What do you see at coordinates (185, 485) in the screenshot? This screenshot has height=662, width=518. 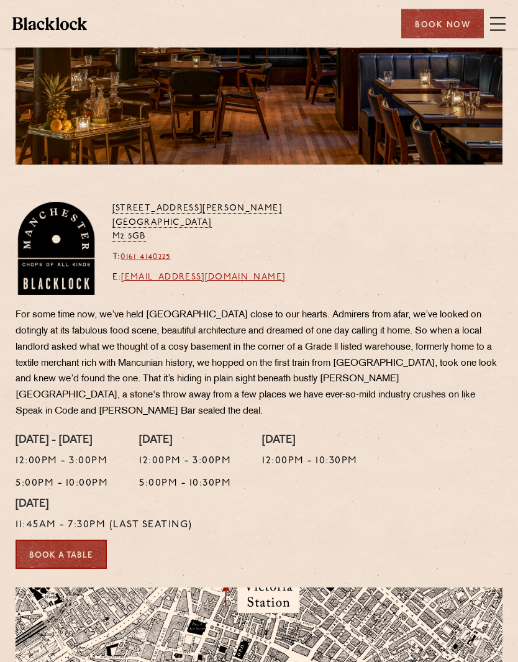 I see `p: 5:00pm - 10:30pm` at bounding box center [185, 485].